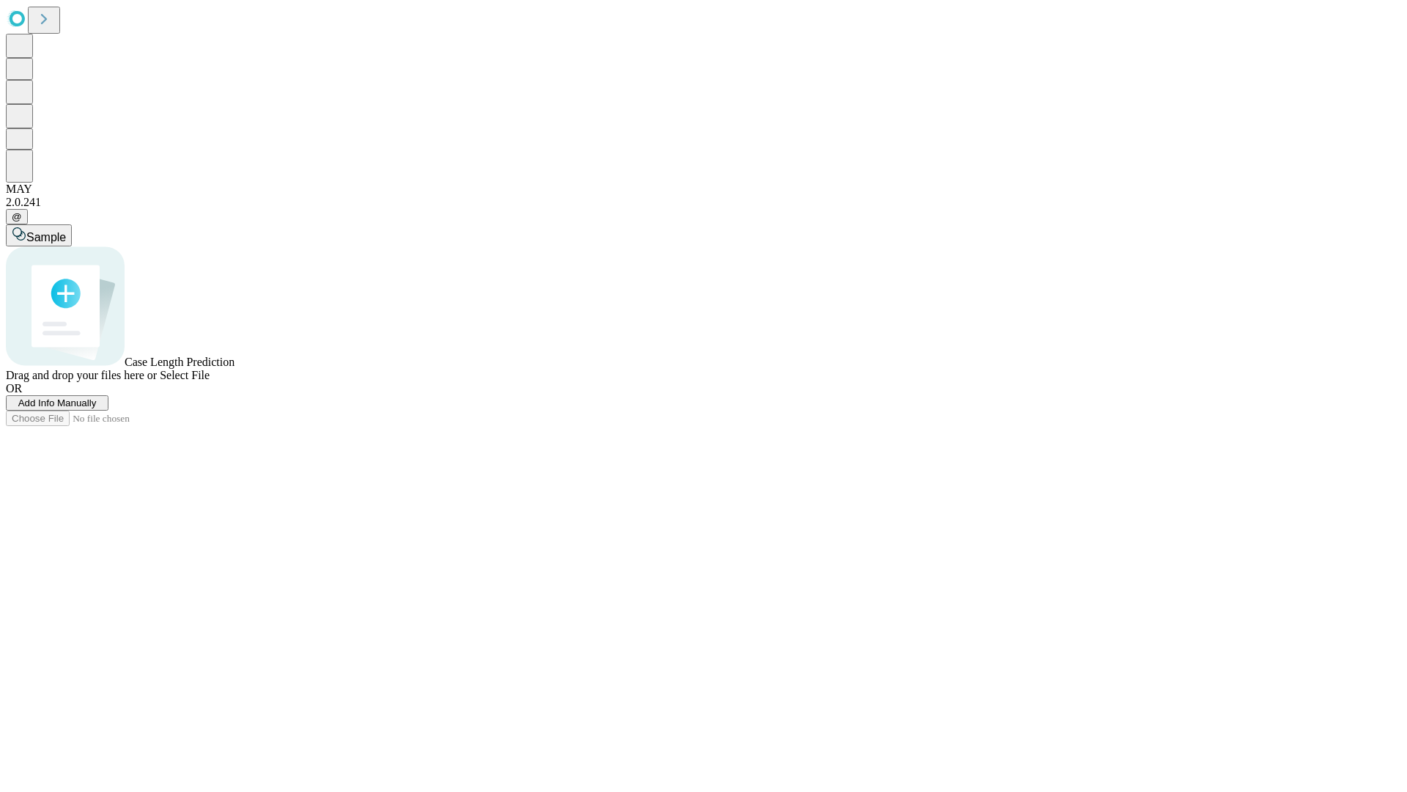 This screenshot has height=792, width=1407. What do you see at coordinates (185, 375) in the screenshot?
I see `span: Select File` at bounding box center [185, 375].